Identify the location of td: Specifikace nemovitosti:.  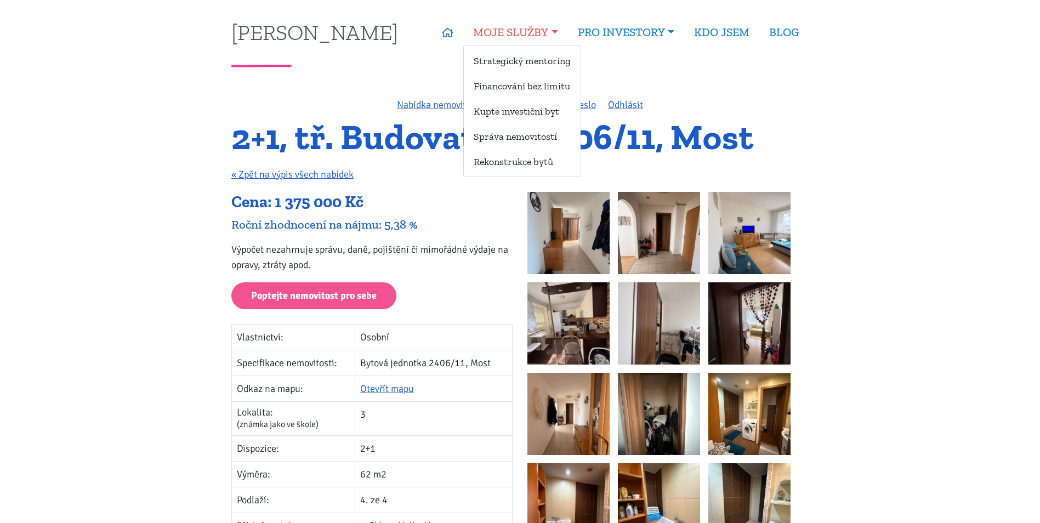
(293, 362).